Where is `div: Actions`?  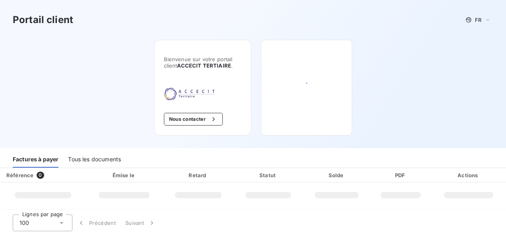 div: Actions is located at coordinates (468, 175).